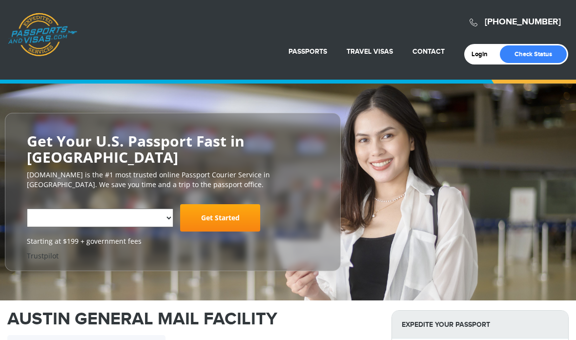 Image resolution: width=576 pixels, height=340 pixels. I want to click on a: Contact, so click(429, 51).